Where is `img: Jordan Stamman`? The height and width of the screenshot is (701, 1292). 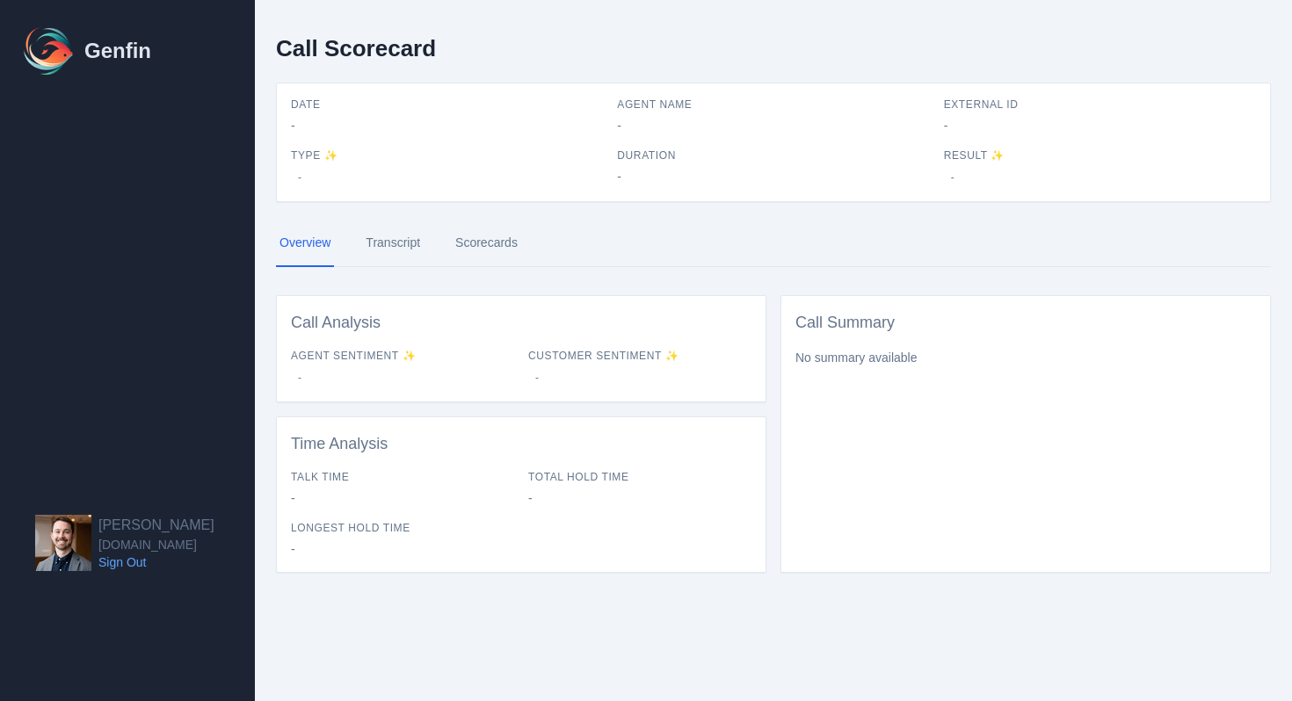
img: Jordan Stamman is located at coordinates (63, 543).